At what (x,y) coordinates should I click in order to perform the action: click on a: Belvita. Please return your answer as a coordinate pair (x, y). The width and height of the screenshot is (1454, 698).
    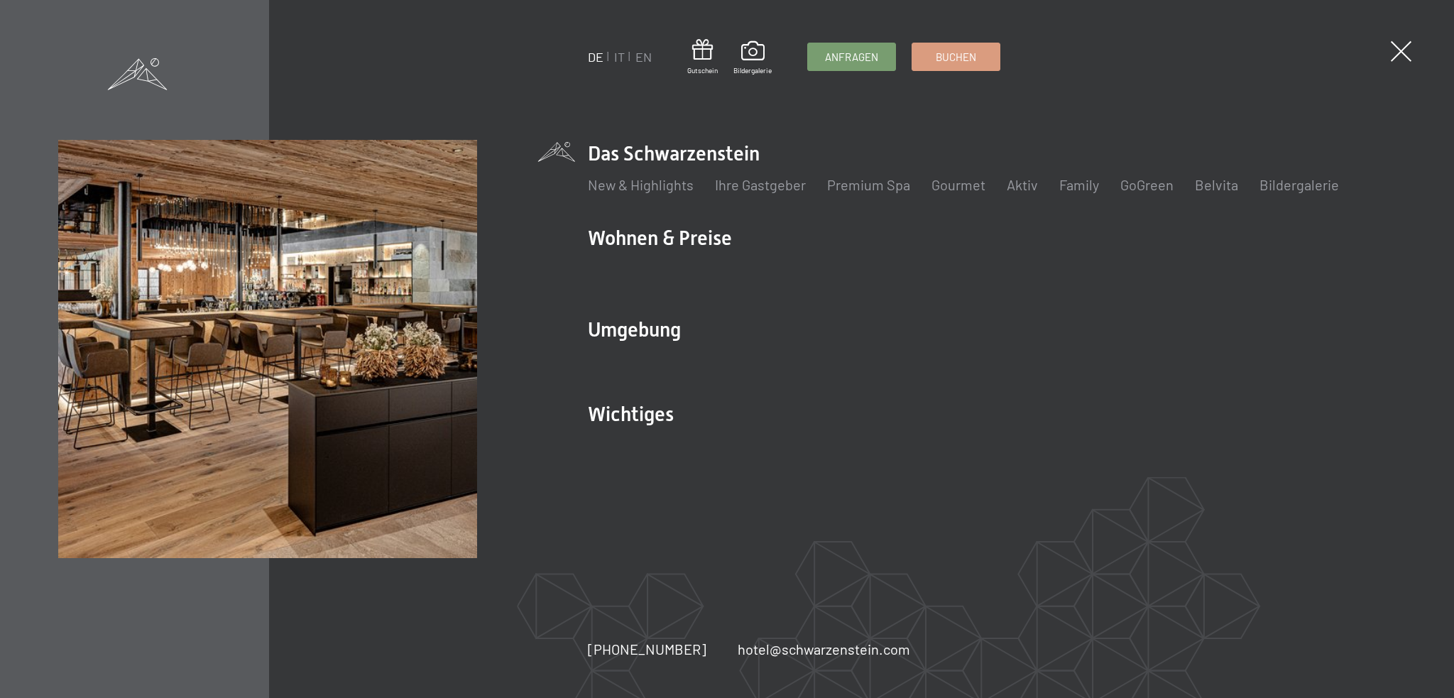
    Looking at the image, I should click on (1216, 185).